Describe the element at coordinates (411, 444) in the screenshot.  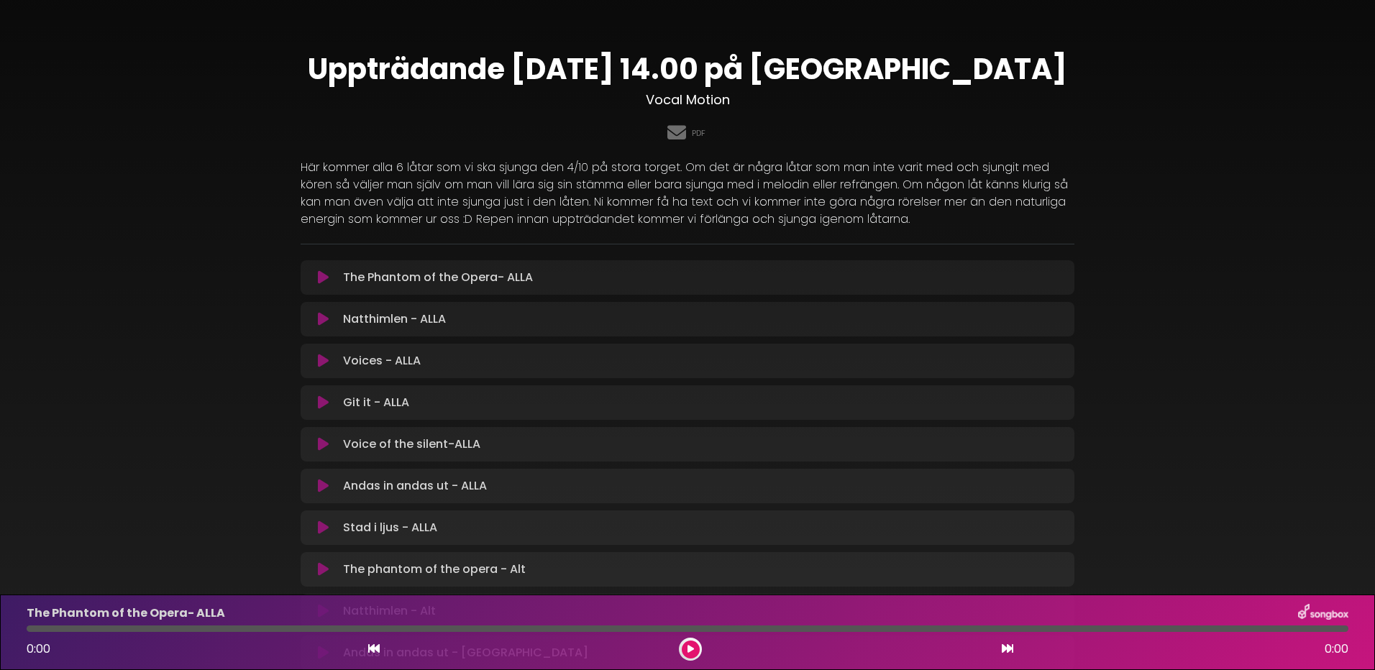
I see `p: Voice of the silent-ALLA` at that location.